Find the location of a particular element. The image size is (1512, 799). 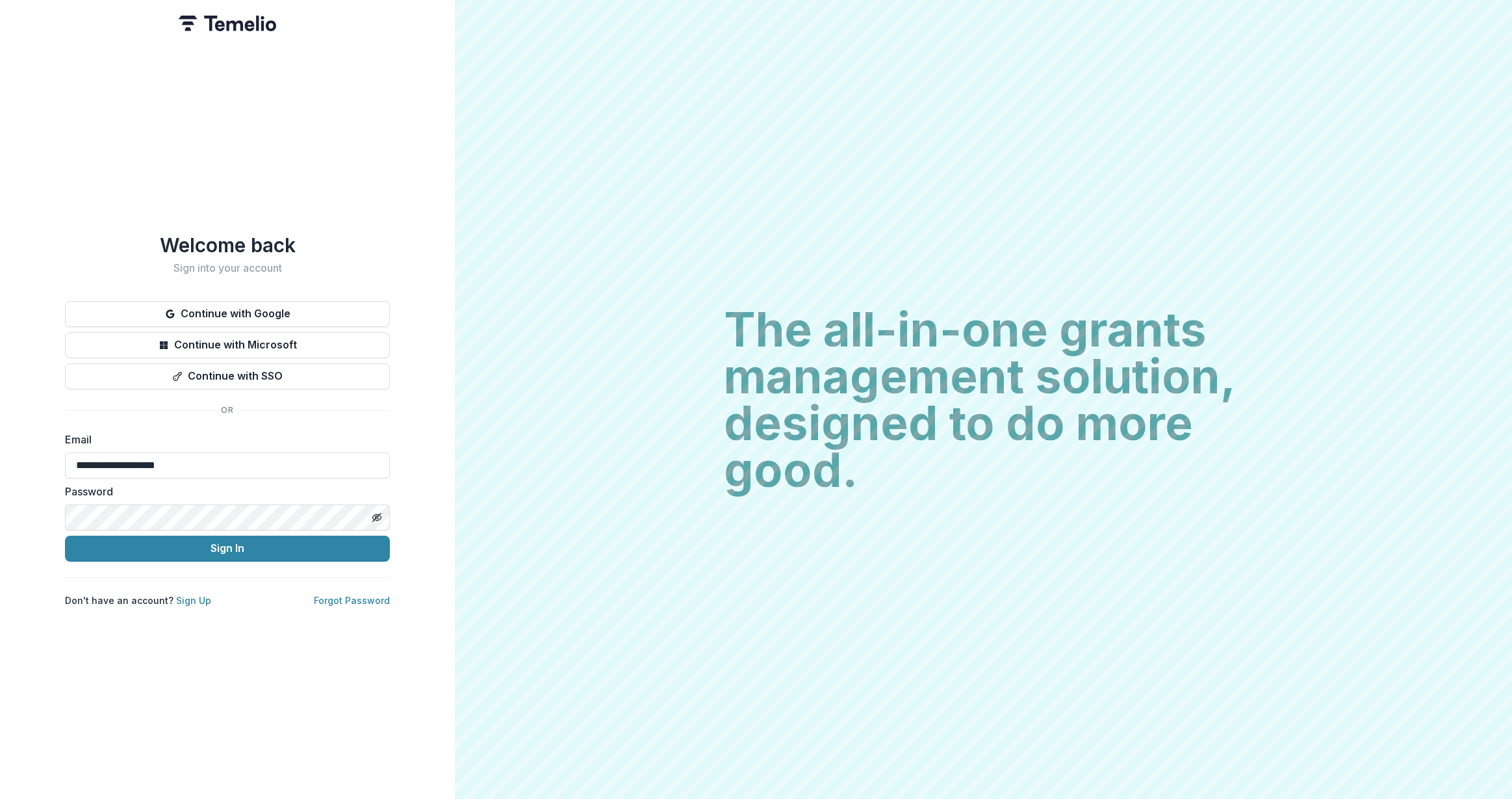

button: Continue with SSO is located at coordinates (228, 376).